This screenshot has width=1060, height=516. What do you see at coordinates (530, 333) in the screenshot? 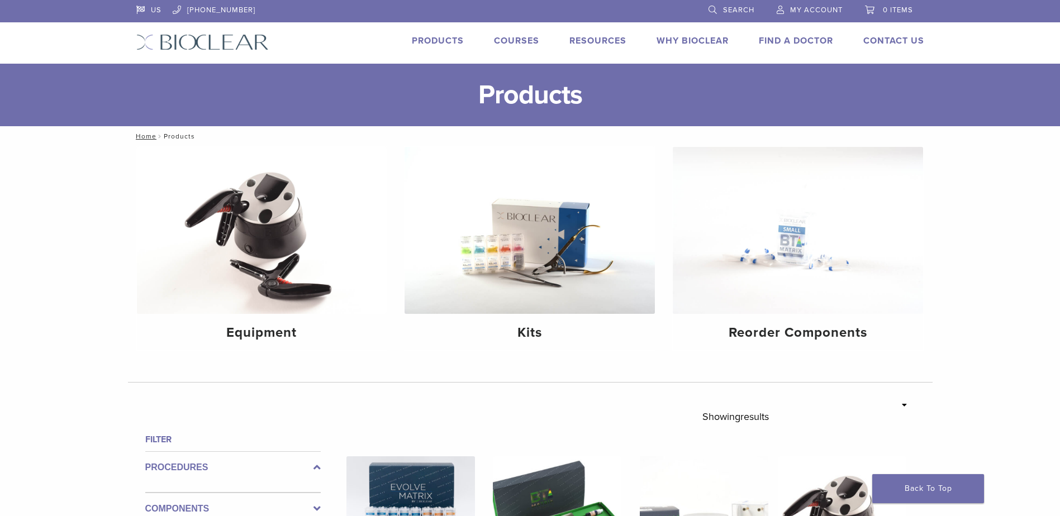
I see `h4: Kits` at bounding box center [530, 333].